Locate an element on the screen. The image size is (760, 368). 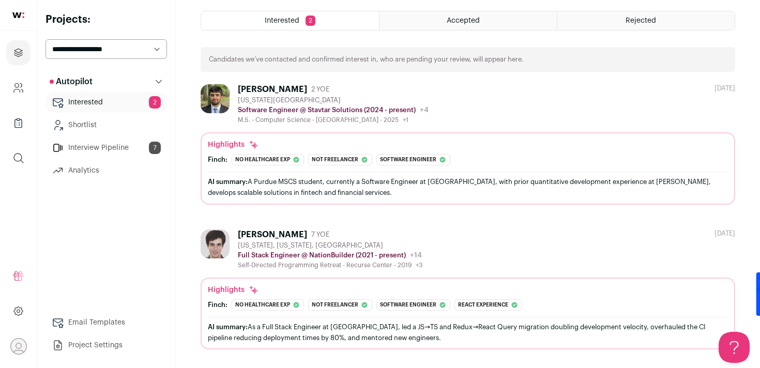
a: Shortlist is located at coordinates (106, 125).